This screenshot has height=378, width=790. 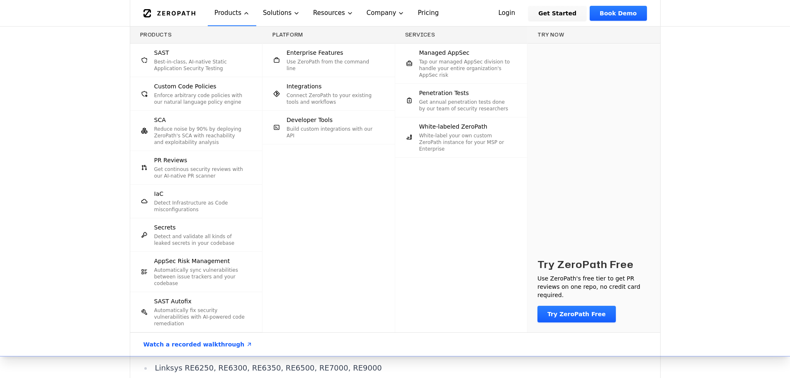 What do you see at coordinates (196, 201) in the screenshot?
I see `a: IaCDetect Infrastructure as Code misconfigurations` at bounding box center [196, 201].